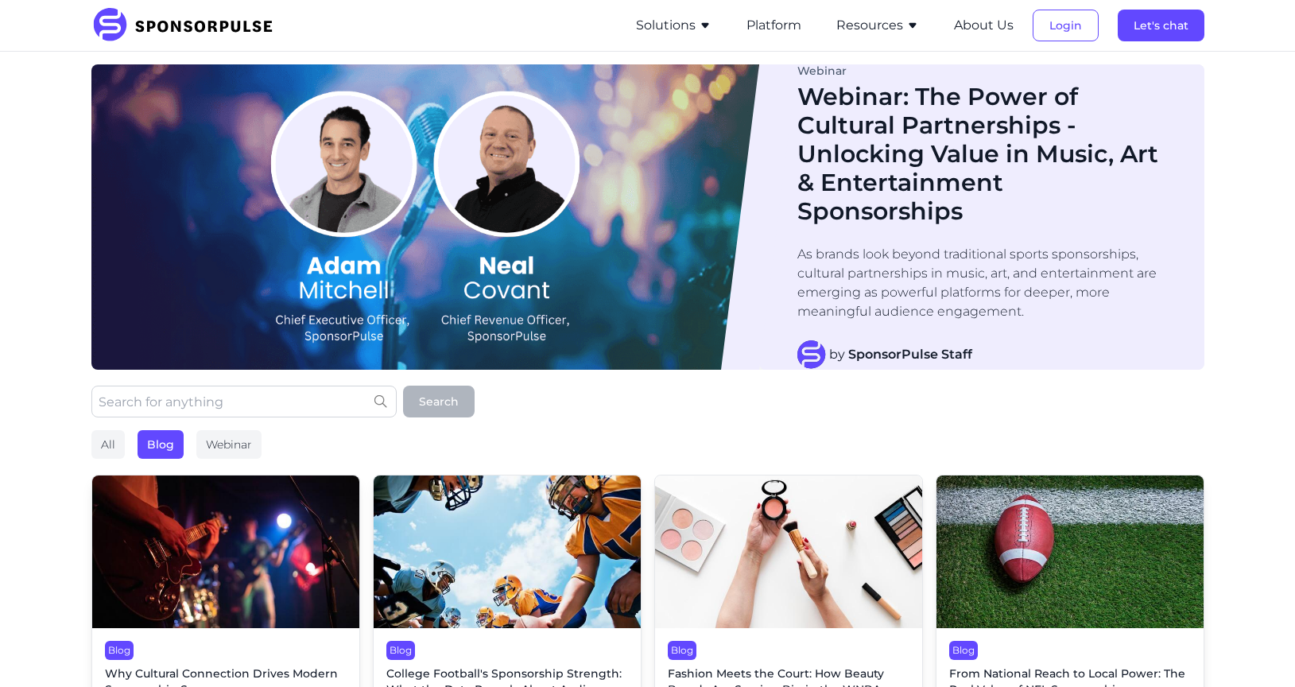  I want to click on img: Image by Curated Lifestyle courtesy of Unsplash, so click(788, 552).